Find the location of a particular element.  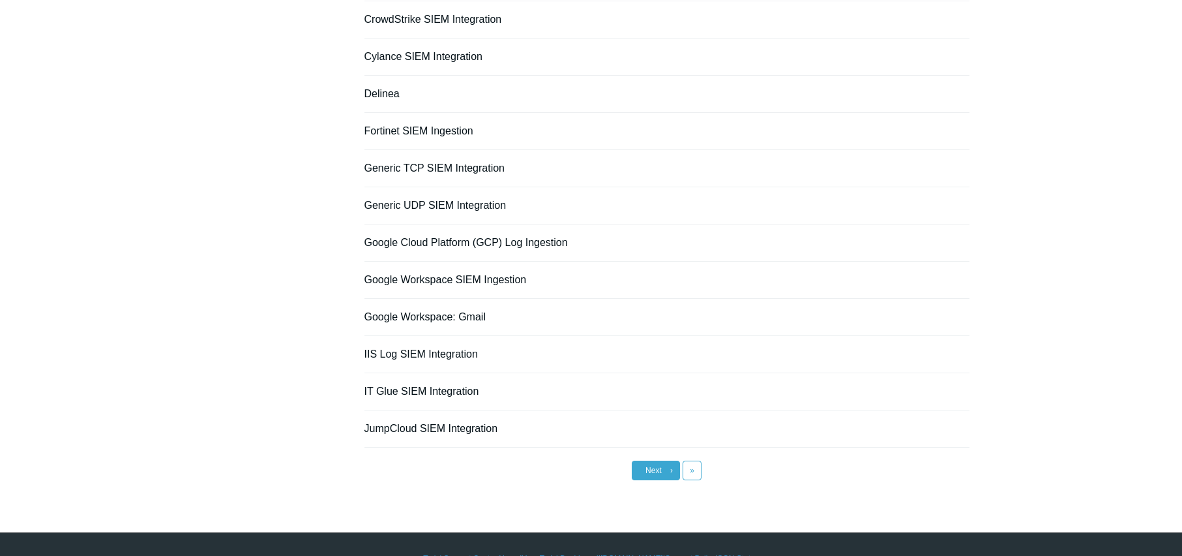

a: Google Workspace: Gmail is located at coordinates (425, 316).